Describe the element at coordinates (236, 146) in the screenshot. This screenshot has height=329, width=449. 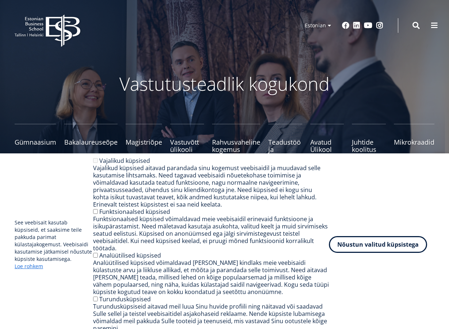
I see `span: Rahvusvaheline kogemus` at that location.